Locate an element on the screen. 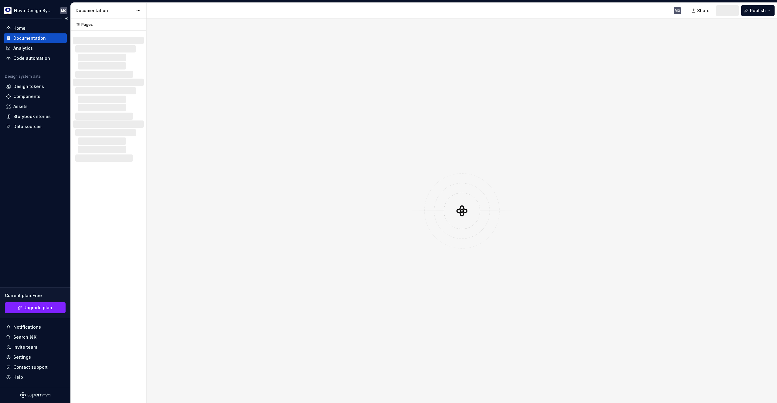  div: Design system data is located at coordinates (23, 76).